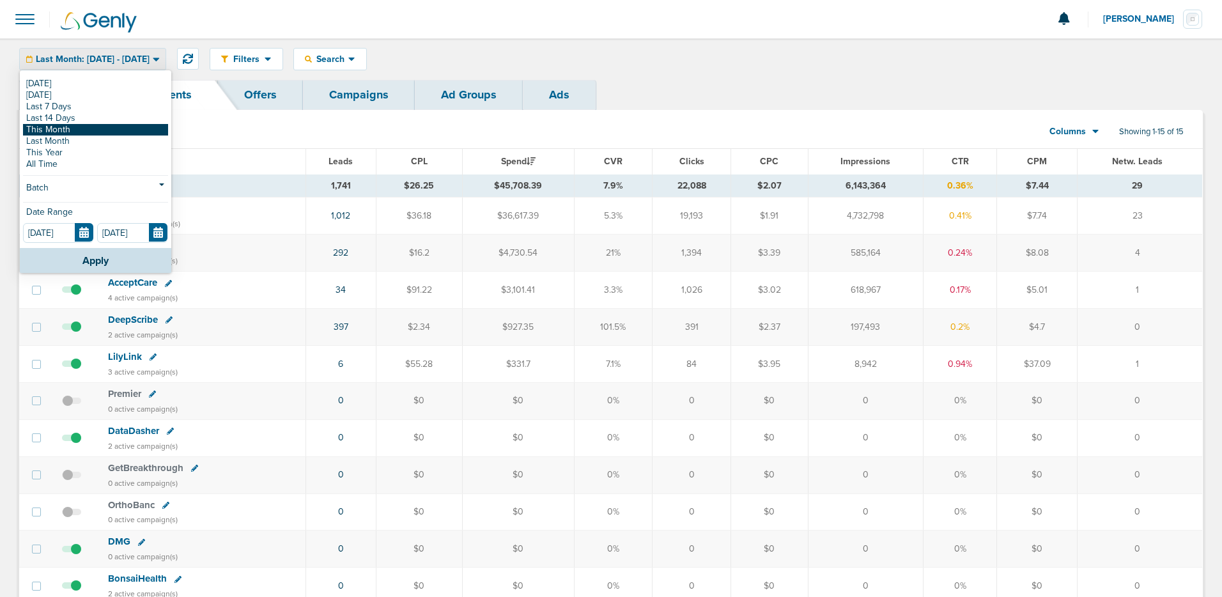 This screenshot has height=597, width=1222. Describe the element at coordinates (613, 186) in the screenshot. I see `td: 7.9%` at that location.